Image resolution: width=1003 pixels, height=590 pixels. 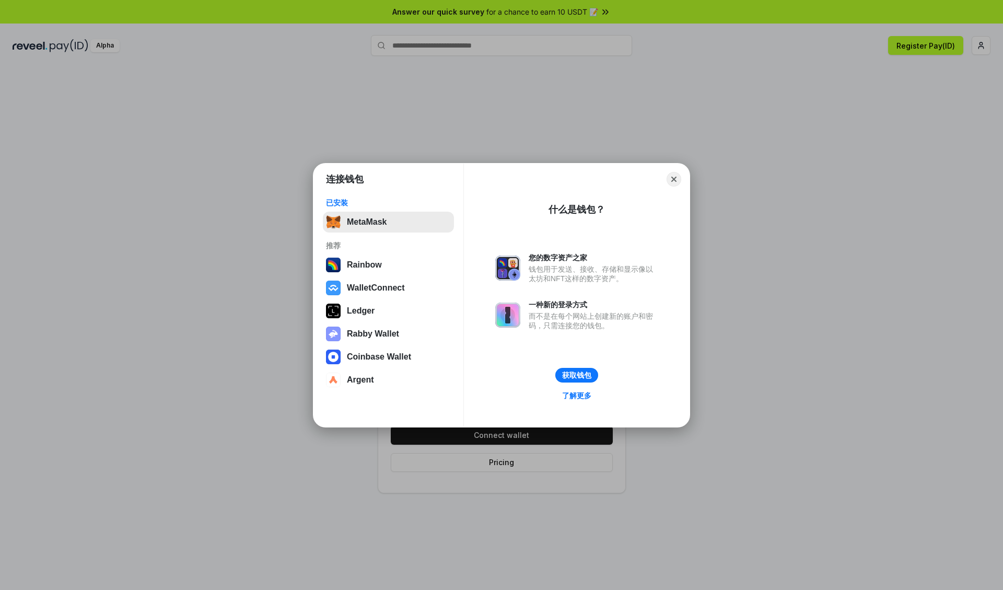 I want to click on div: 了解更多, so click(x=577, y=395).